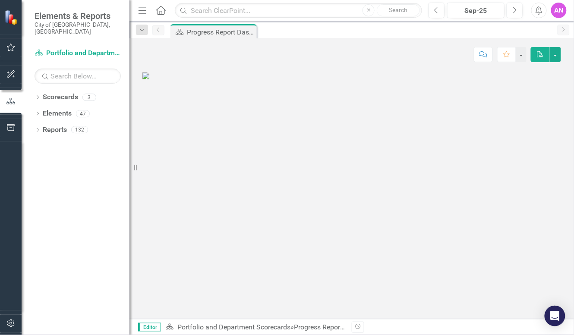 The height and width of the screenshot is (335, 574). Describe the element at coordinates (476, 10) in the screenshot. I see `button: Sep-25` at that location.